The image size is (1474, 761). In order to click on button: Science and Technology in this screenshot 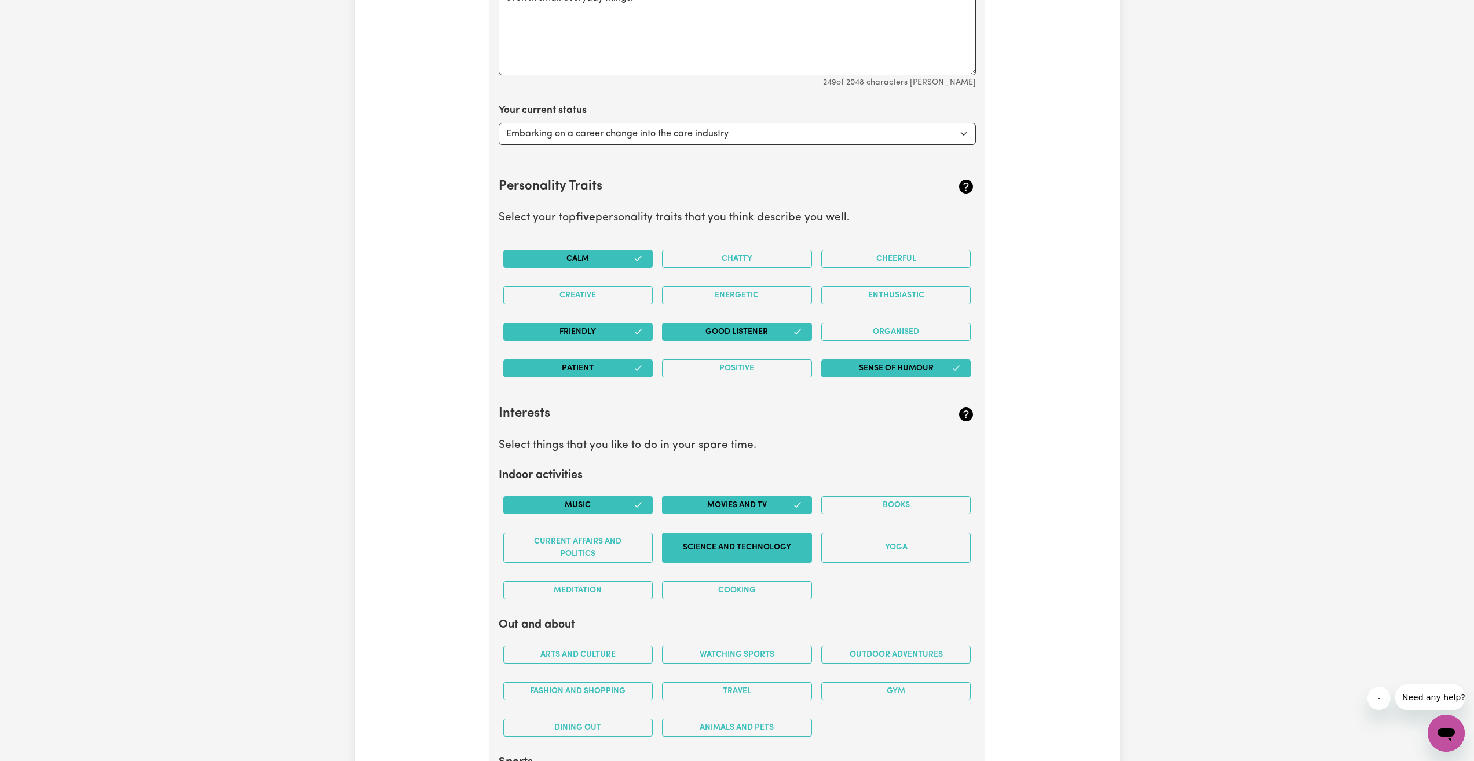, I will do `click(737, 547)`.